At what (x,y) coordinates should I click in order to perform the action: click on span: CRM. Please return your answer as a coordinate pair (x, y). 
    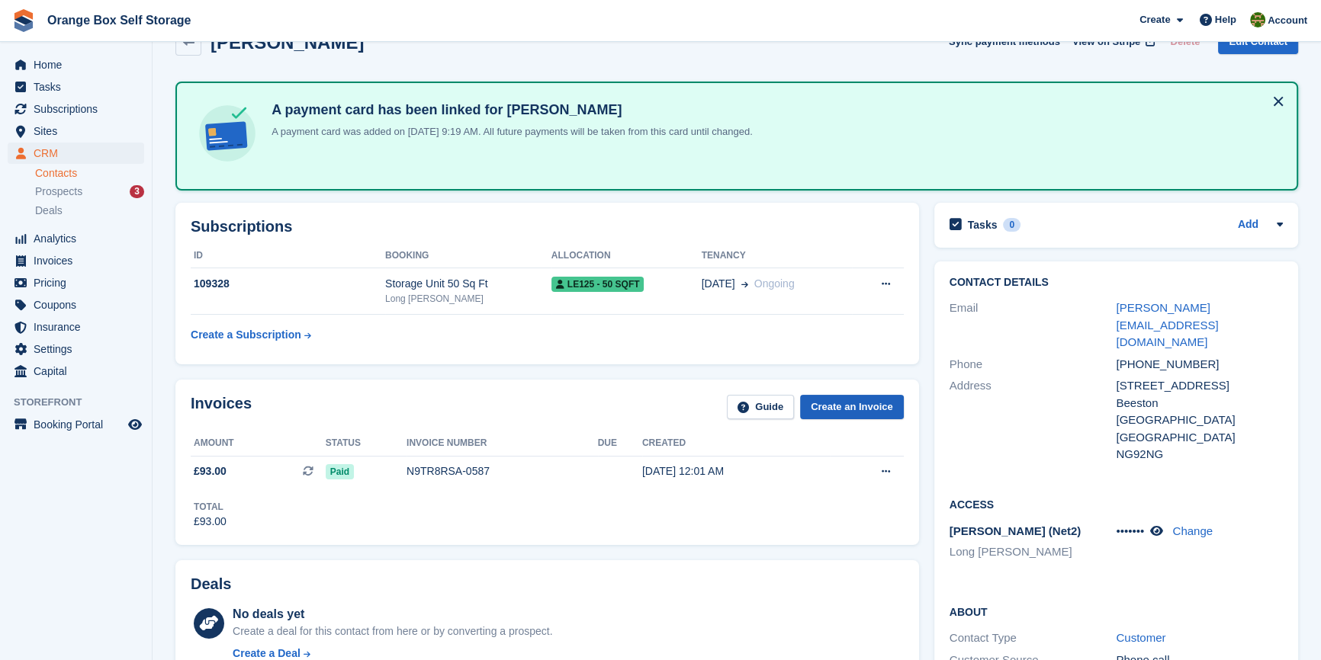
    Looking at the image, I should click on (79, 153).